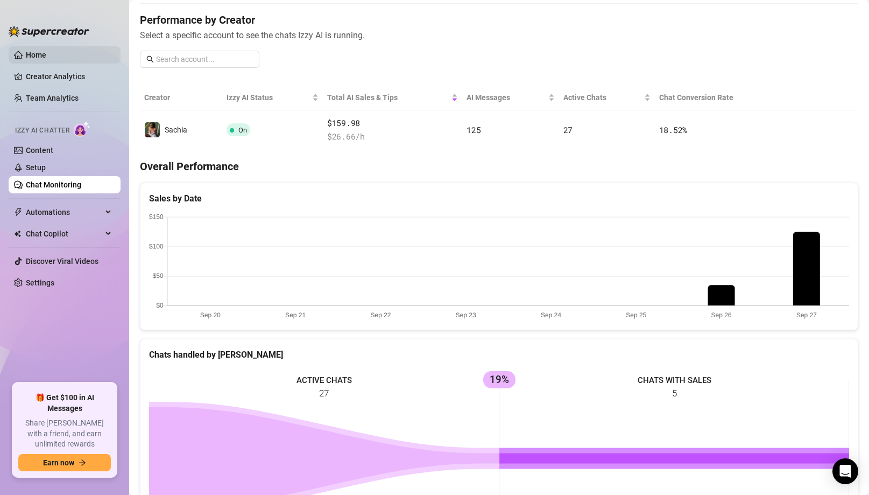 The height and width of the screenshot is (495, 869). What do you see at coordinates (499, 35) in the screenshot?
I see `span: Select a specific account to see the chats Izzy AI is running.` at bounding box center [499, 35].